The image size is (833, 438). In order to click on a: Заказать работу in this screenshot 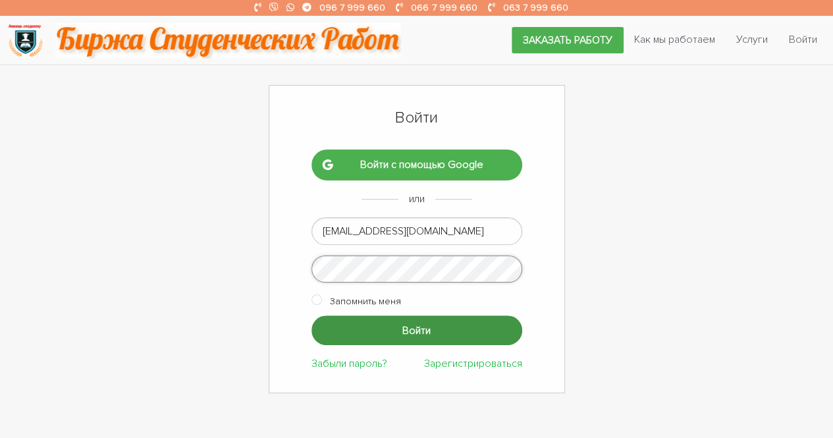, I will do `click(567, 40)`.